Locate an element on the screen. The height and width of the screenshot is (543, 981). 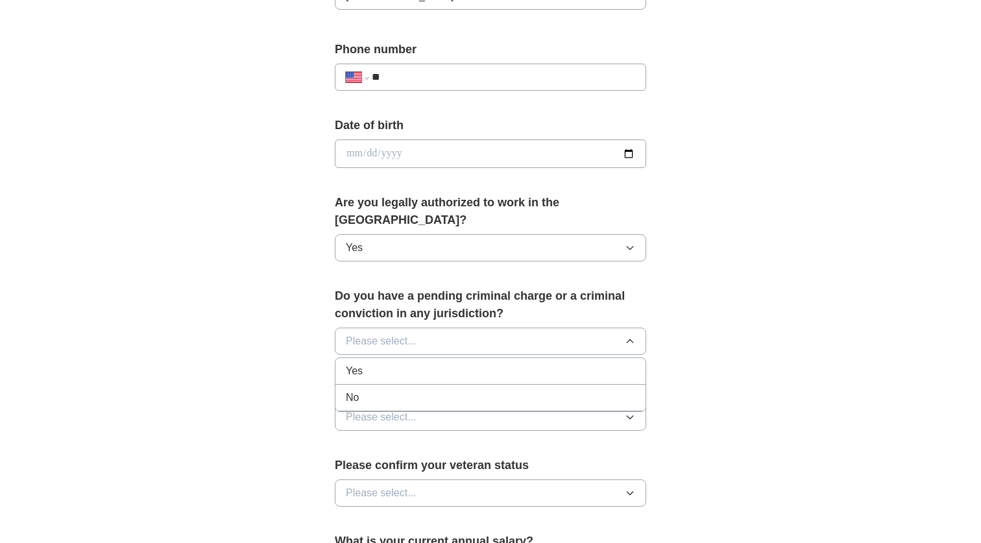
span: No is located at coordinates (352, 398).